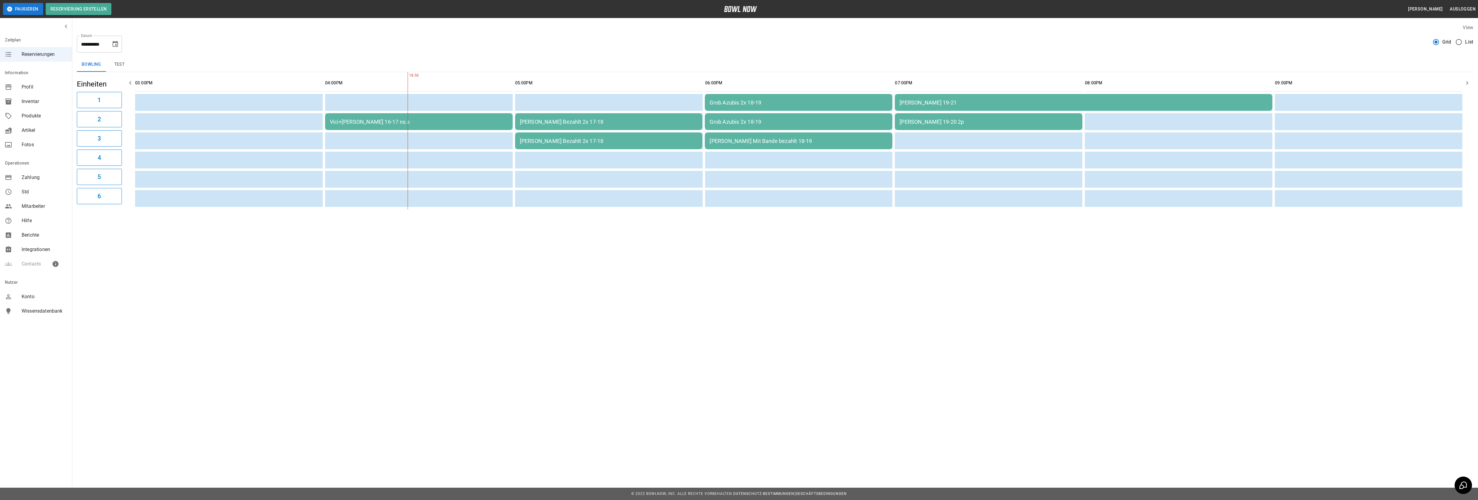  What do you see at coordinates (419, 83) in the screenshot?
I see `th: 04:00PM` at bounding box center [419, 83].